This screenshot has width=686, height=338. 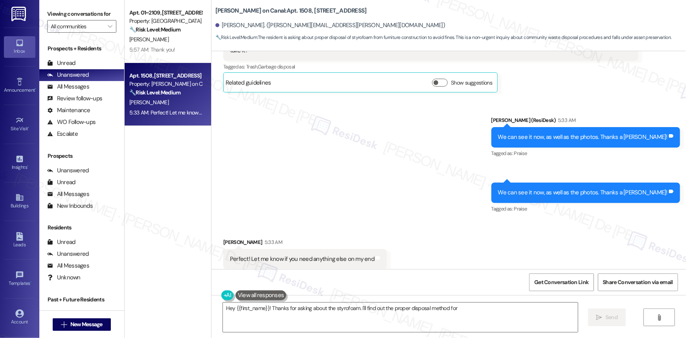 What do you see at coordinates (63, 134) in the screenshot?
I see `div: Escalate` at bounding box center [63, 134].